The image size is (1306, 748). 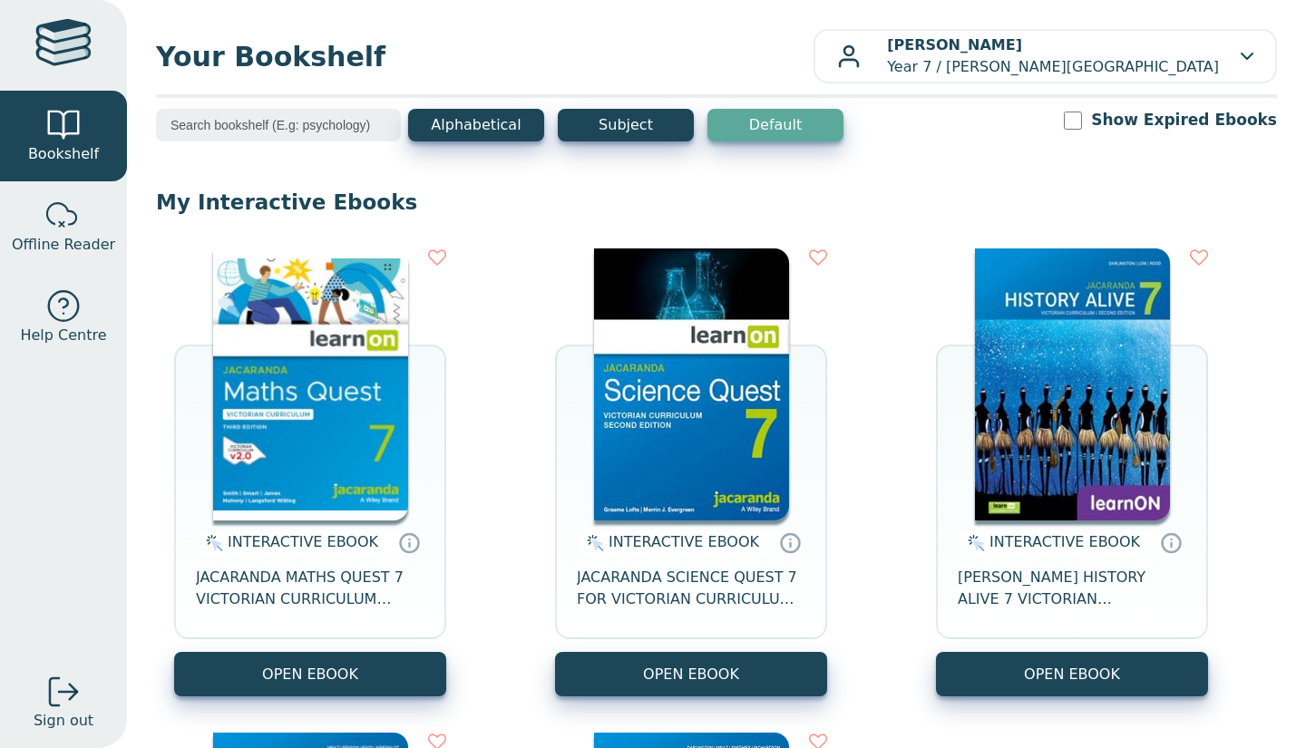 I want to click on span: JACARANDA SCIENCE QUEST 7 FOR VICTORIAN CURRICULUM LEARNON 2E EBOOK, so click(x=691, y=588).